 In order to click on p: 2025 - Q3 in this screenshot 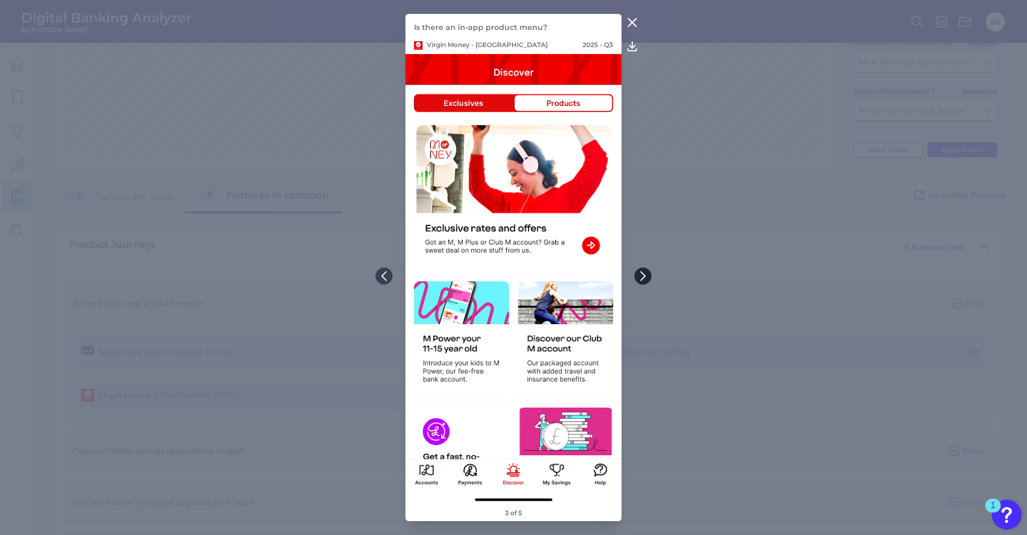, I will do `click(597, 45)`.